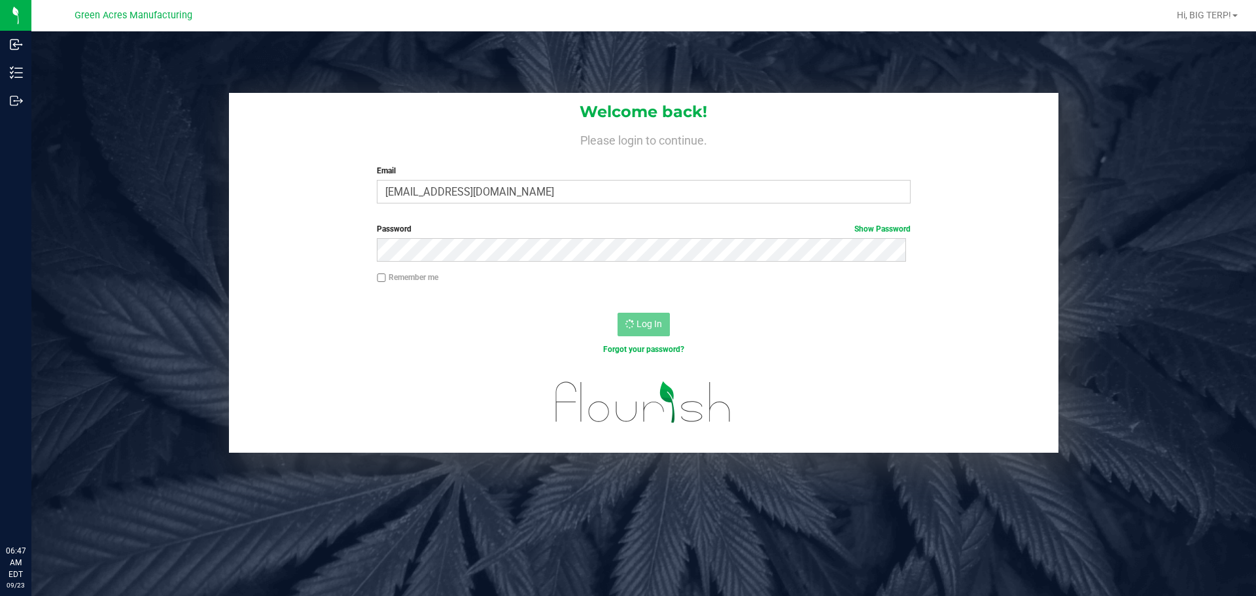 The height and width of the screenshot is (596, 1256). What do you see at coordinates (1204, 15) in the screenshot?
I see `span: Hi, BIG TERP!` at bounding box center [1204, 15].